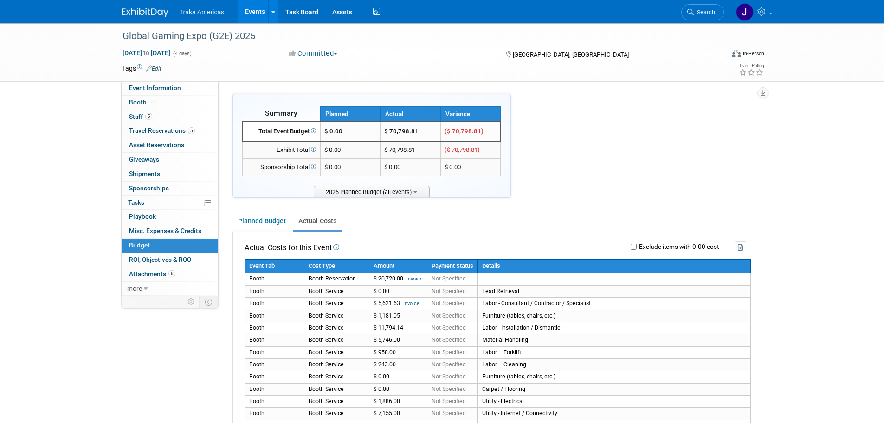 This screenshot has height=423, width=884. Describe the element at coordinates (146, 53) in the screenshot. I see `span: to` at that location.